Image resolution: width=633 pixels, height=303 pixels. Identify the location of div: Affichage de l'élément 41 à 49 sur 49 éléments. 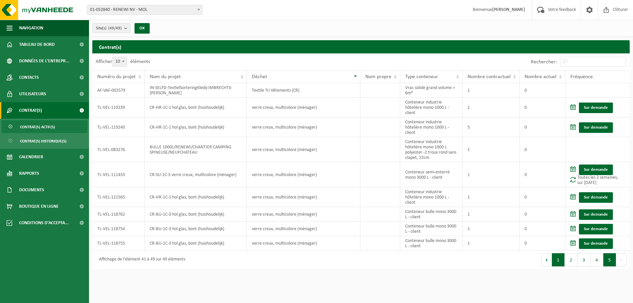
(140, 260).